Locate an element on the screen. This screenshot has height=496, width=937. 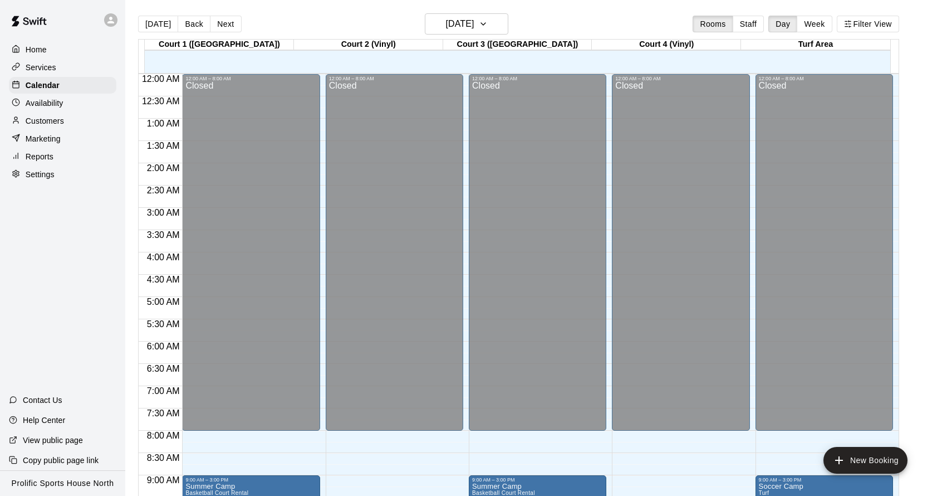
p: Marketing is located at coordinates (43, 139).